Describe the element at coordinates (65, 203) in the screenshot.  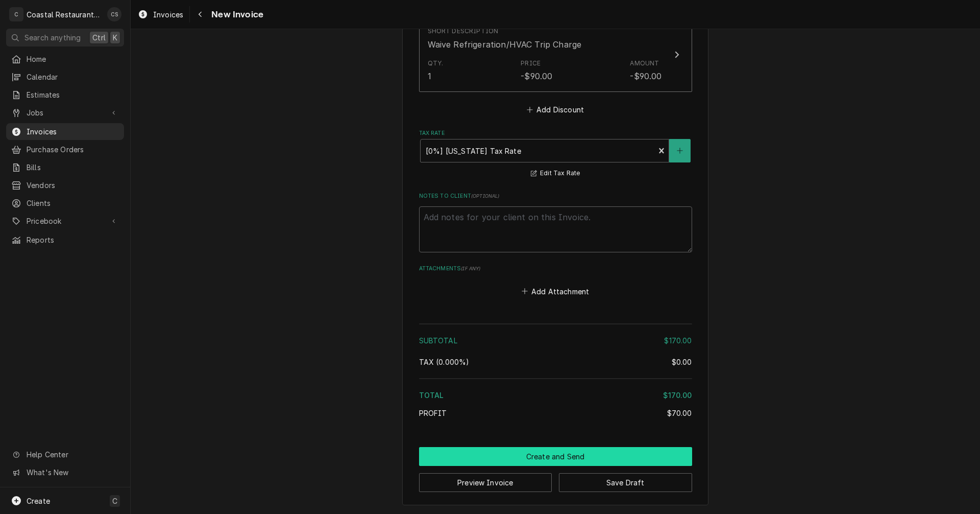
I see `a: Clients` at that location.